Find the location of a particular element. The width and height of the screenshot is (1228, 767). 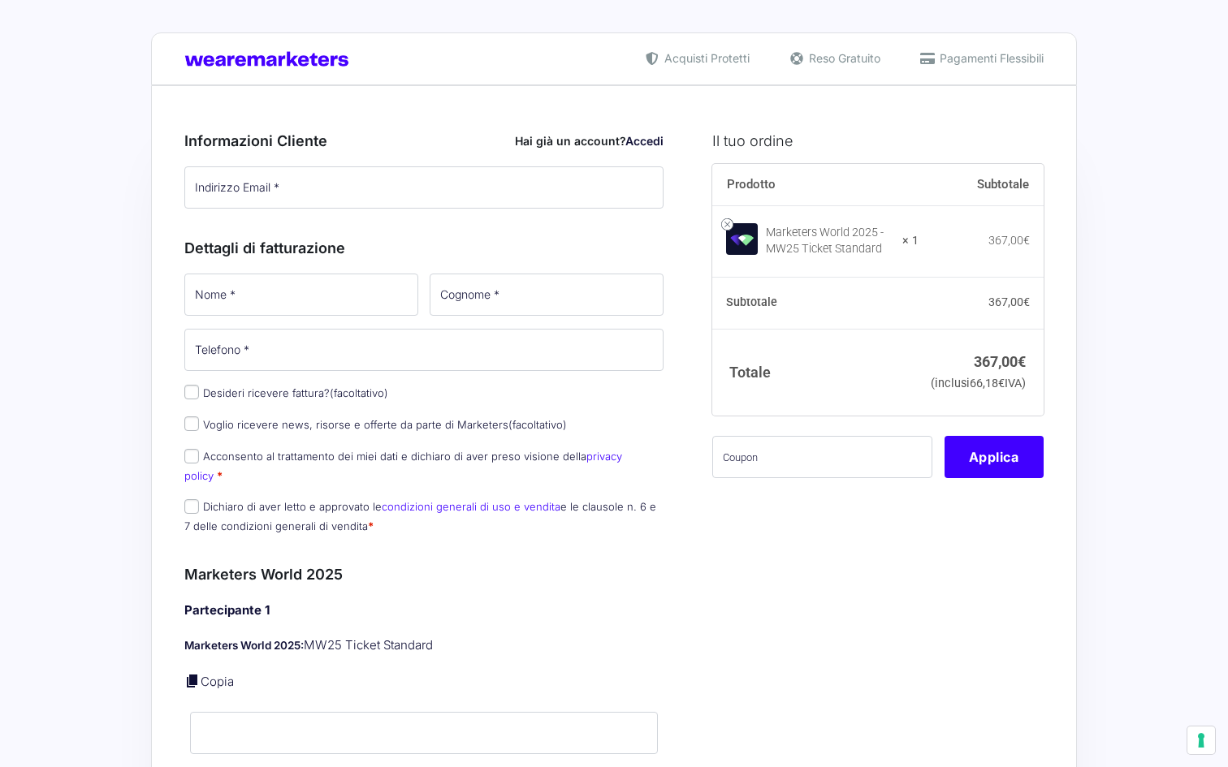

input: Acconsento al trattamento dei miei dati e dichiaro di aver preso visione dellaprivacy policy is located at coordinates (192, 456).